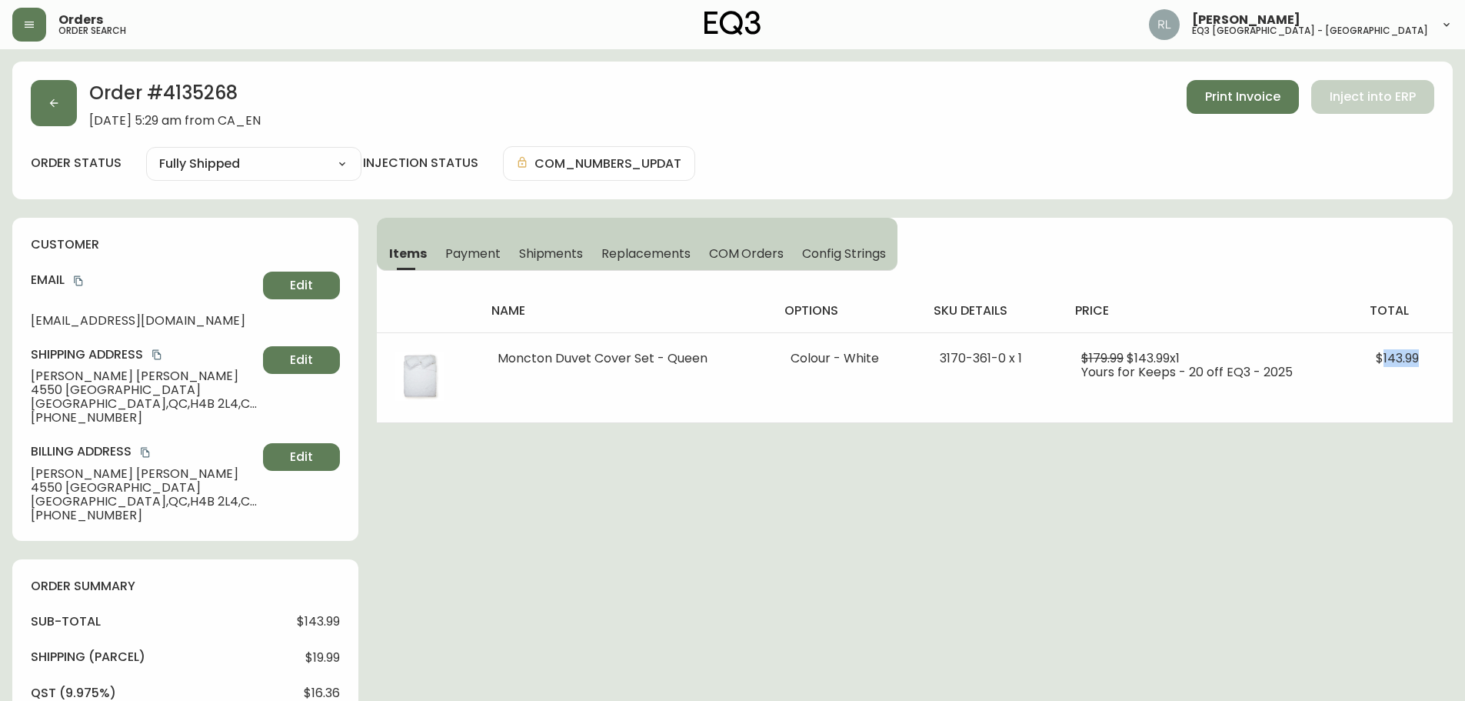 The image size is (1465, 701). I want to click on li: Colour - White, so click(847, 358).